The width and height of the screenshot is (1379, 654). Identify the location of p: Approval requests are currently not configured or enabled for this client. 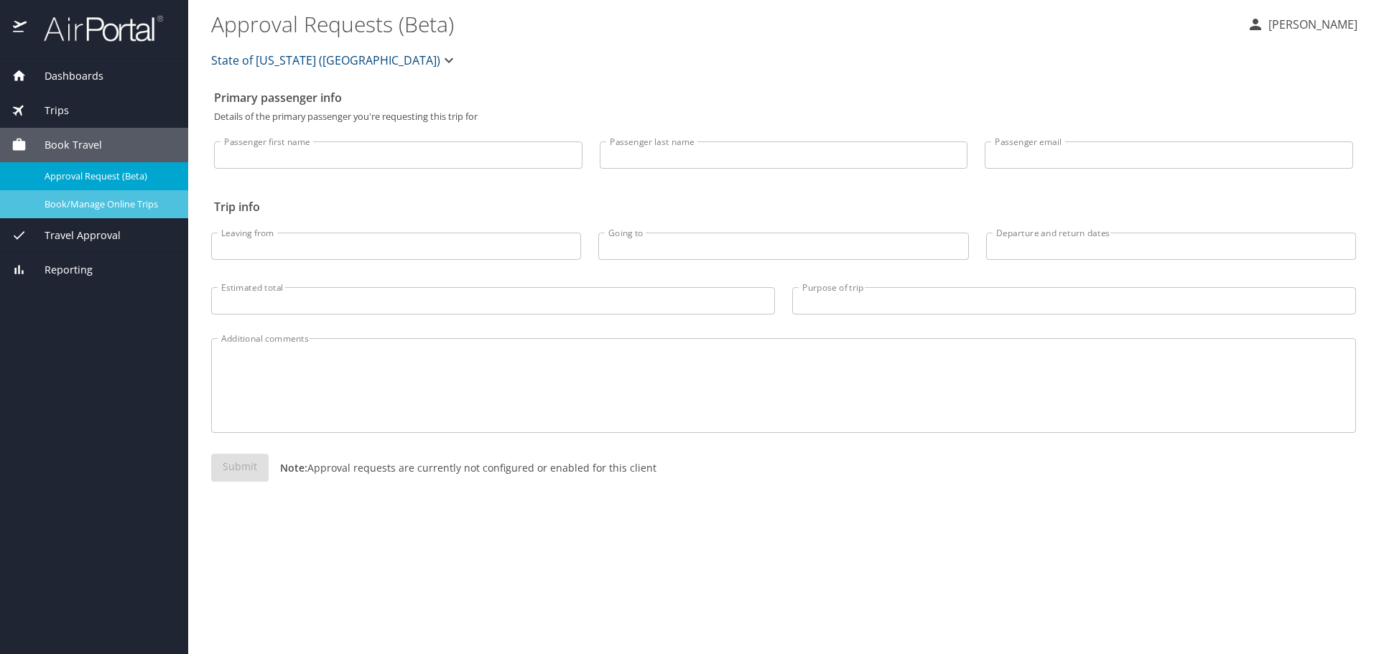
(463, 468).